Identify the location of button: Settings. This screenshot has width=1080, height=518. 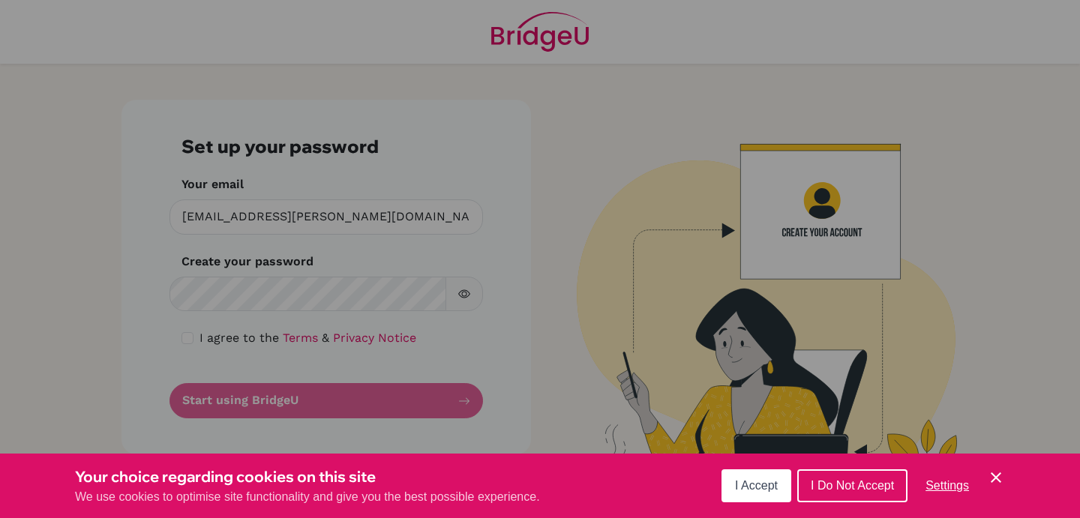
(948, 486).